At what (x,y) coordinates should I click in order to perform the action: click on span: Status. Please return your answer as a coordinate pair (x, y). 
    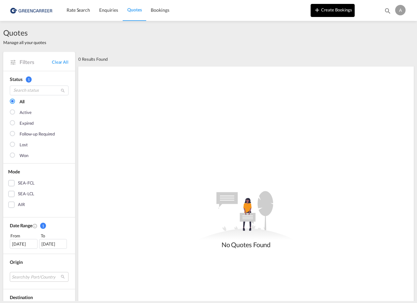
    Looking at the image, I should click on (16, 79).